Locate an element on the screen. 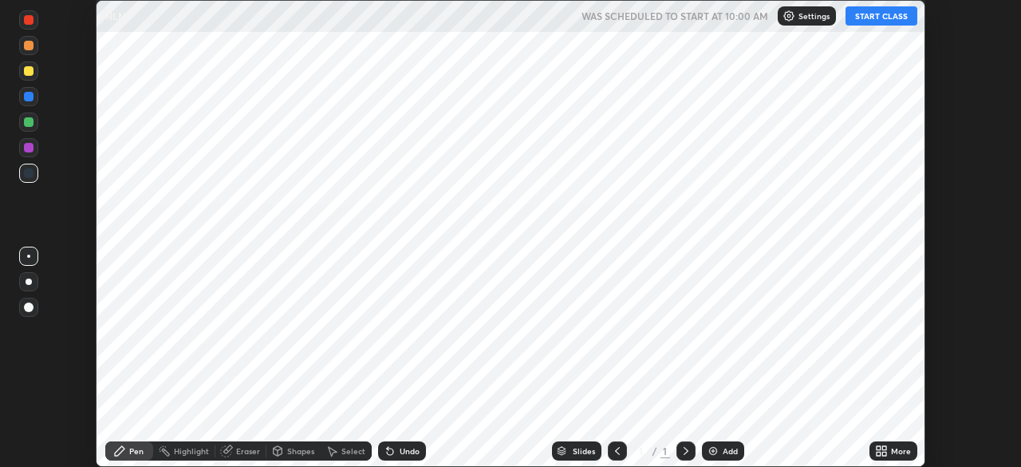 The width and height of the screenshot is (1021, 467). div: Pen is located at coordinates (136, 451).